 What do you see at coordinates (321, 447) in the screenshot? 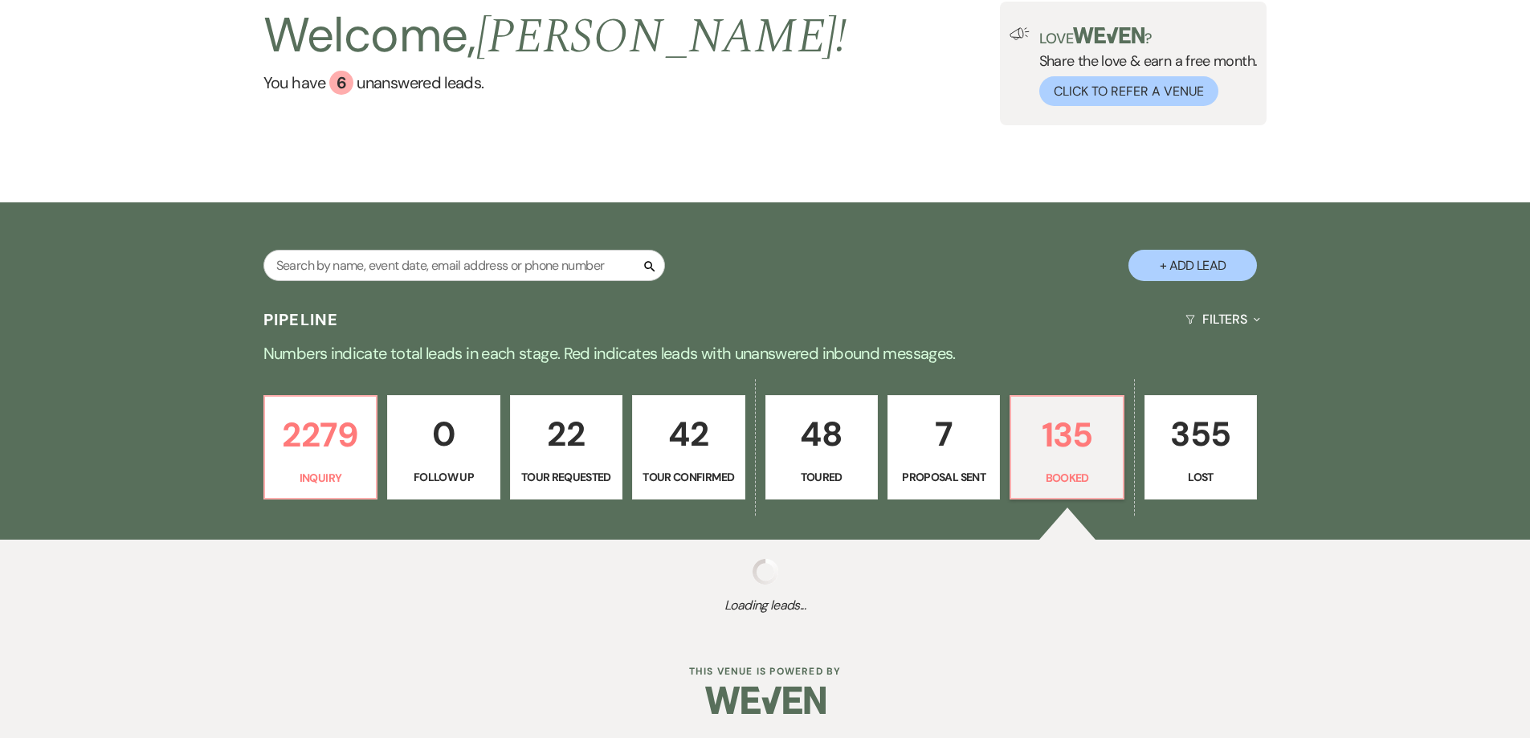
I see `a: 2279Inquiry` at bounding box center [321, 447].